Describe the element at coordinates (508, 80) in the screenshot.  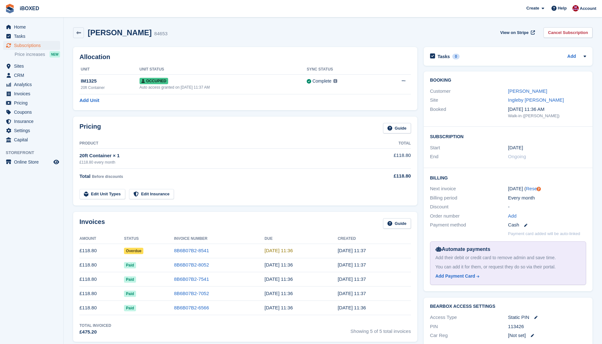
I see `h2: Booking` at that location.